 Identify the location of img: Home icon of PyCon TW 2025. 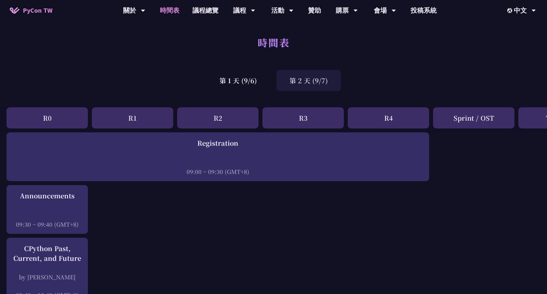
(15, 10).